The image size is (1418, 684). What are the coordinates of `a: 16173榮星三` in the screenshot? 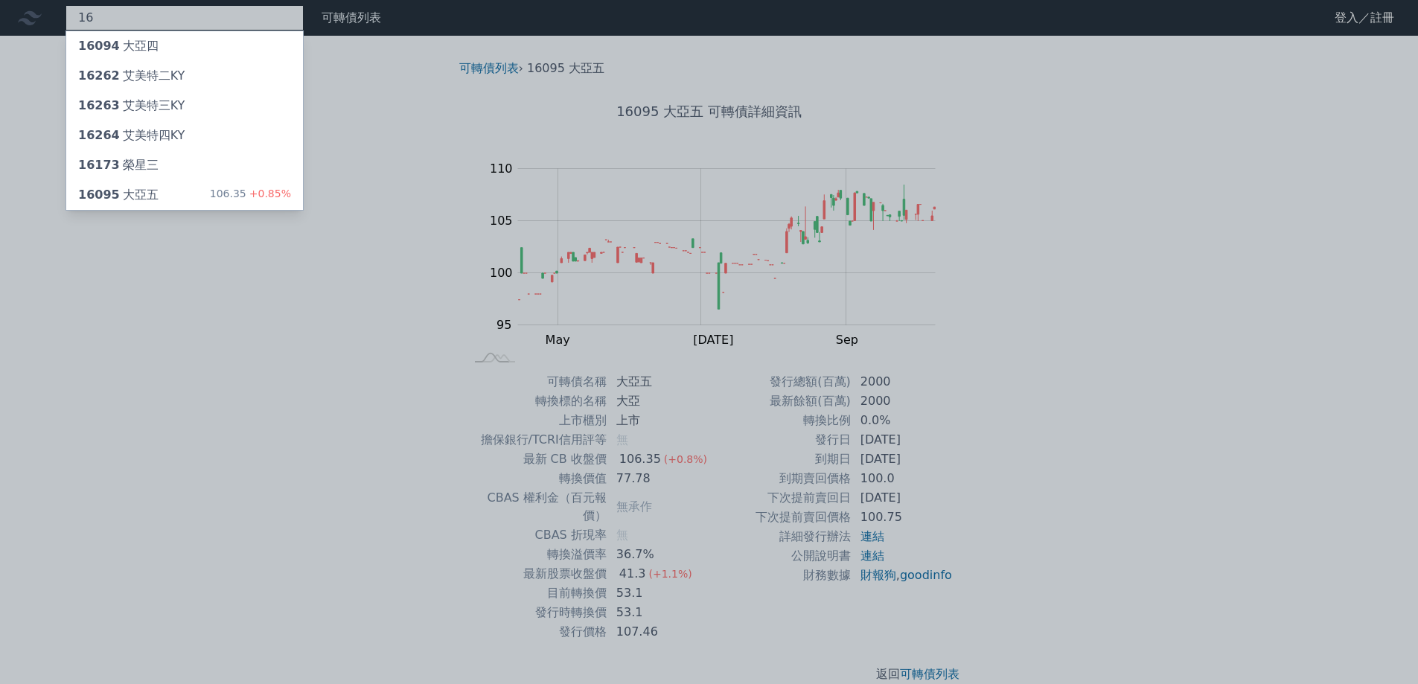 It's located at (185, 165).